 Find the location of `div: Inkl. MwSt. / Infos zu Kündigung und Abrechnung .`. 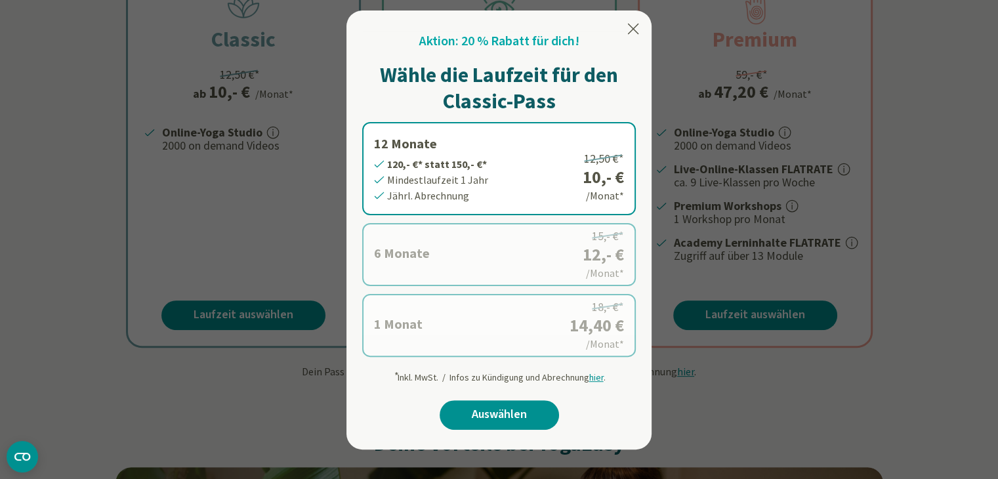

div: Inkl. MwSt. / Infos zu Kündigung und Abrechnung . is located at coordinates (499, 374).